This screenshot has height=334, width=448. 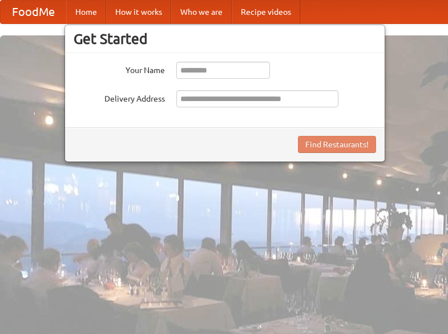 What do you see at coordinates (266, 12) in the screenshot?
I see `a: Recipe videos` at bounding box center [266, 12].